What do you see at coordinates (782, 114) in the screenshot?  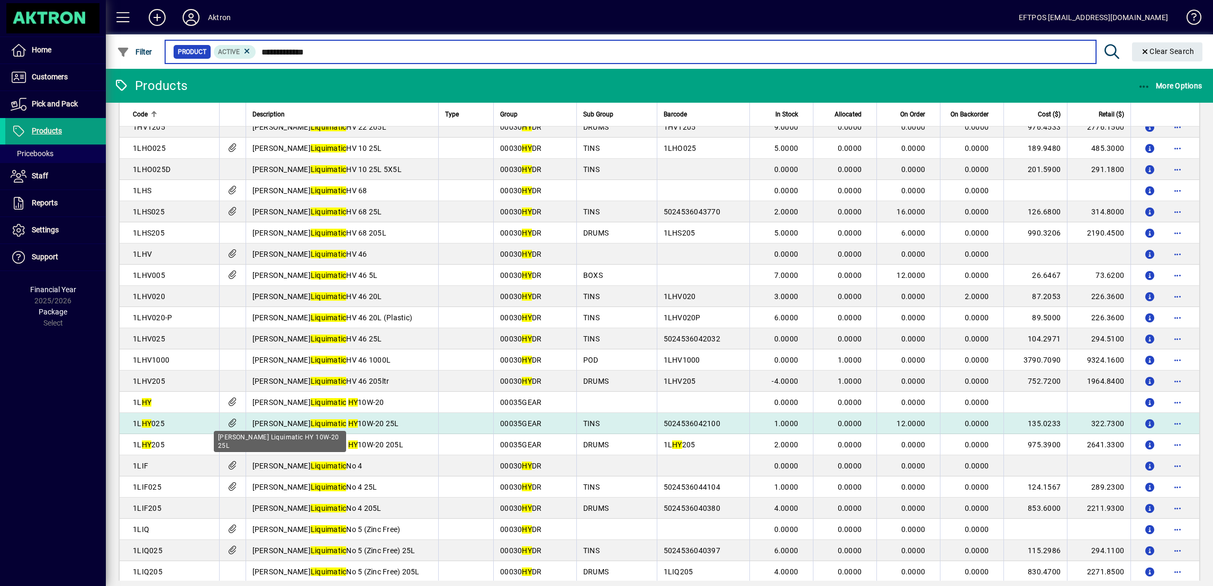 I see `div: In Stock` at bounding box center [782, 114].